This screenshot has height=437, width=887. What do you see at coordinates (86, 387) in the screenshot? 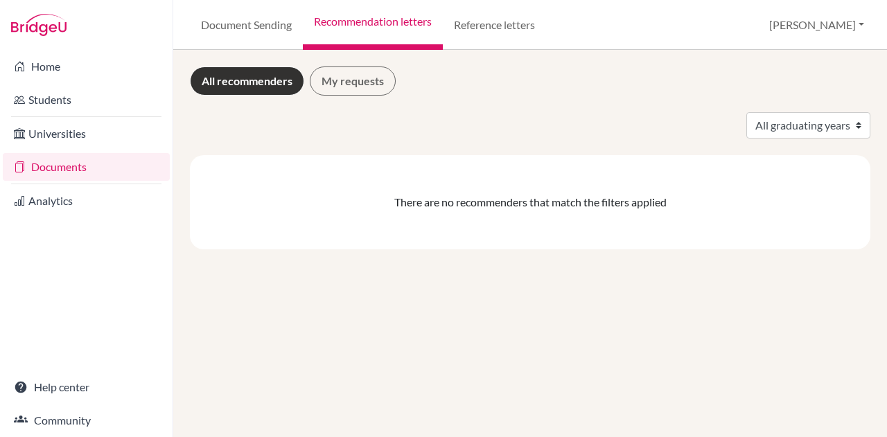
I see `a: Help center` at bounding box center [86, 387].